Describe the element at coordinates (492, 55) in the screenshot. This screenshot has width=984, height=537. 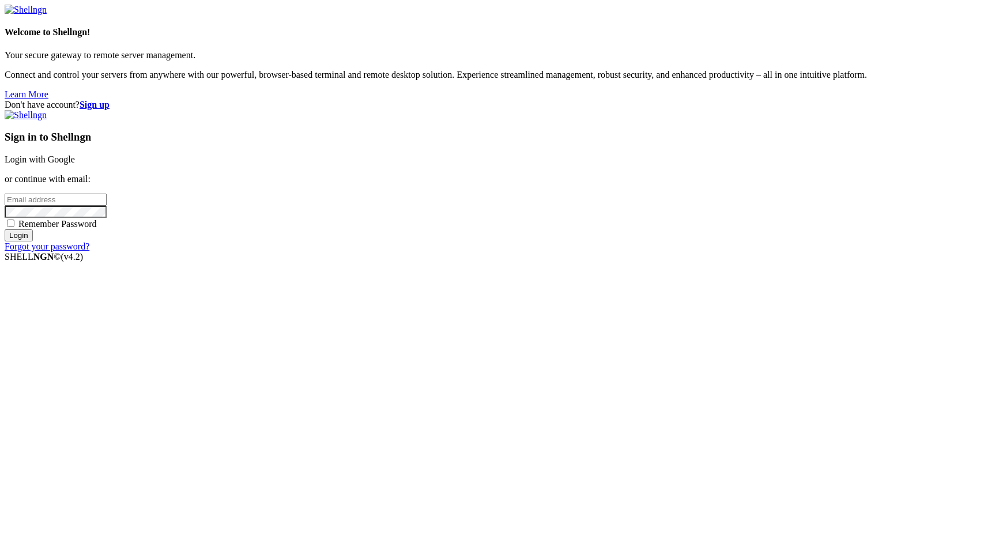
I see `p: Your secure gateway to remote server management.` at that location.